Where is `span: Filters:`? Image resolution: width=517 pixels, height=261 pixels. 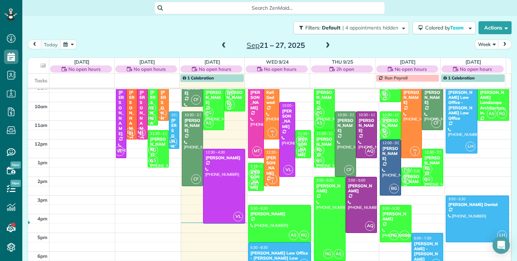
span: Filters: is located at coordinates (313, 28).